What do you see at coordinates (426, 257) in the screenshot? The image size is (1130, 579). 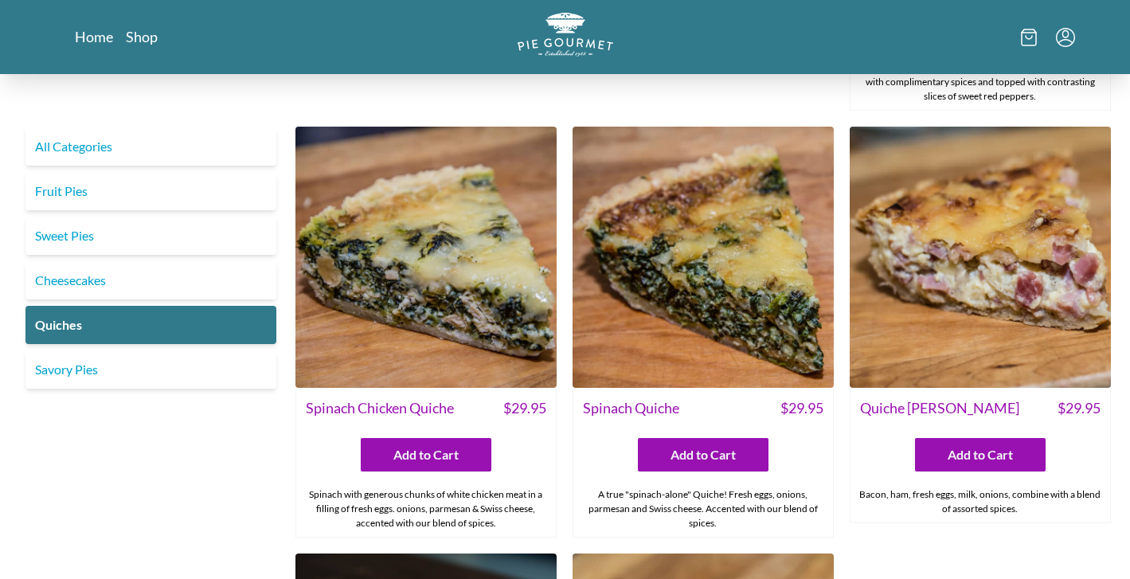 I see `img: Spinach Chicken Quiche` at bounding box center [426, 257].